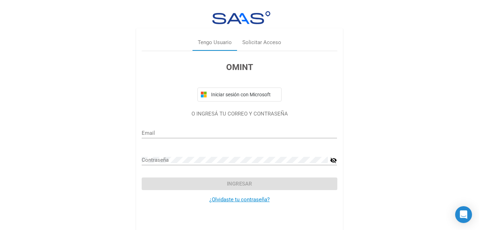 Image resolution: width=479 pixels, height=230 pixels. I want to click on div: Open Intercom Messenger, so click(463, 215).